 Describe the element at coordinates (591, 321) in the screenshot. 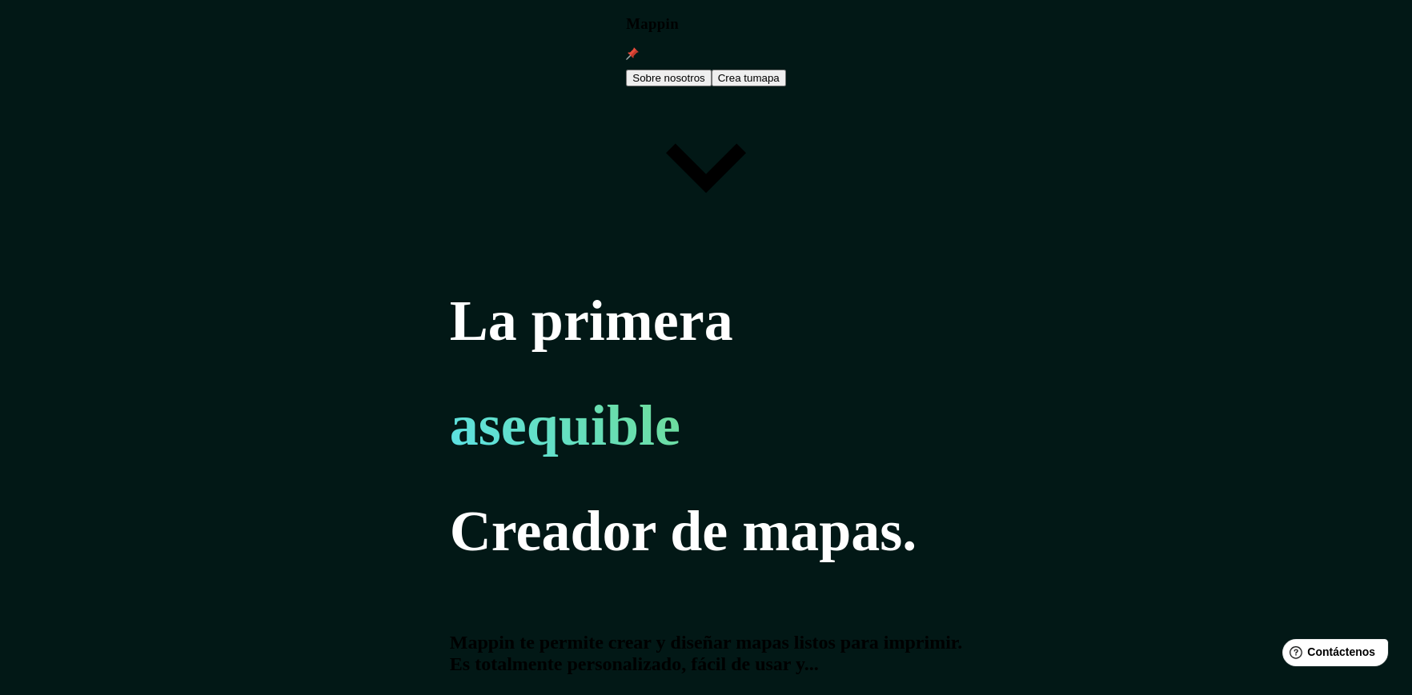

I see `font: La primera` at that location.